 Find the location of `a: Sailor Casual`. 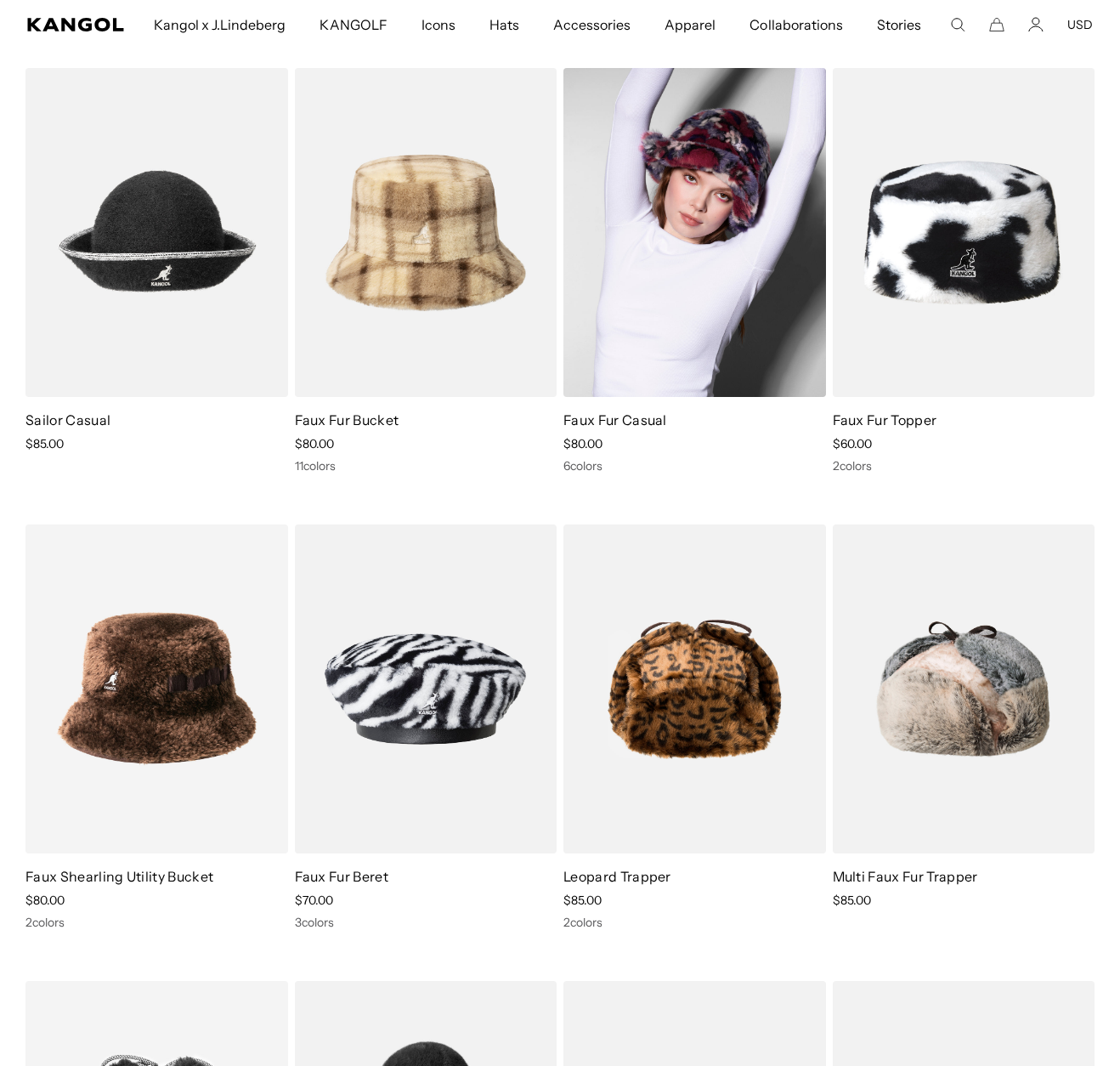

a: Sailor Casual is located at coordinates (68, 419).